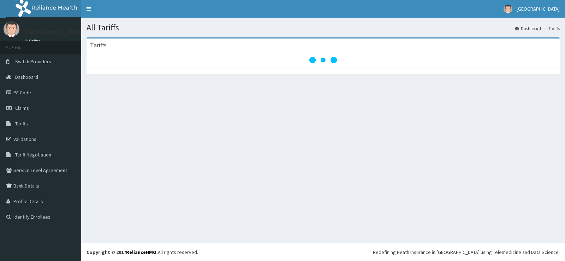 Image resolution: width=565 pixels, height=261 pixels. What do you see at coordinates (323, 252) in the screenshot?
I see `footer: All rights reserved.` at bounding box center [323, 252].